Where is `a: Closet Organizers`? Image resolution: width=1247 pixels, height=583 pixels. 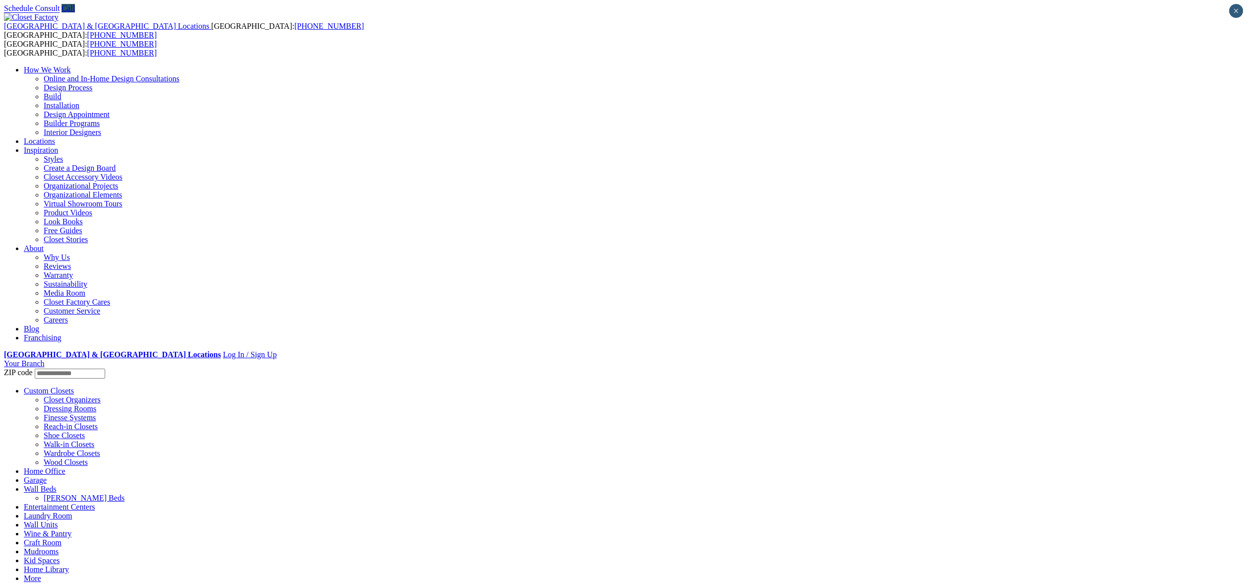
a: Closet Organizers is located at coordinates (72, 399).